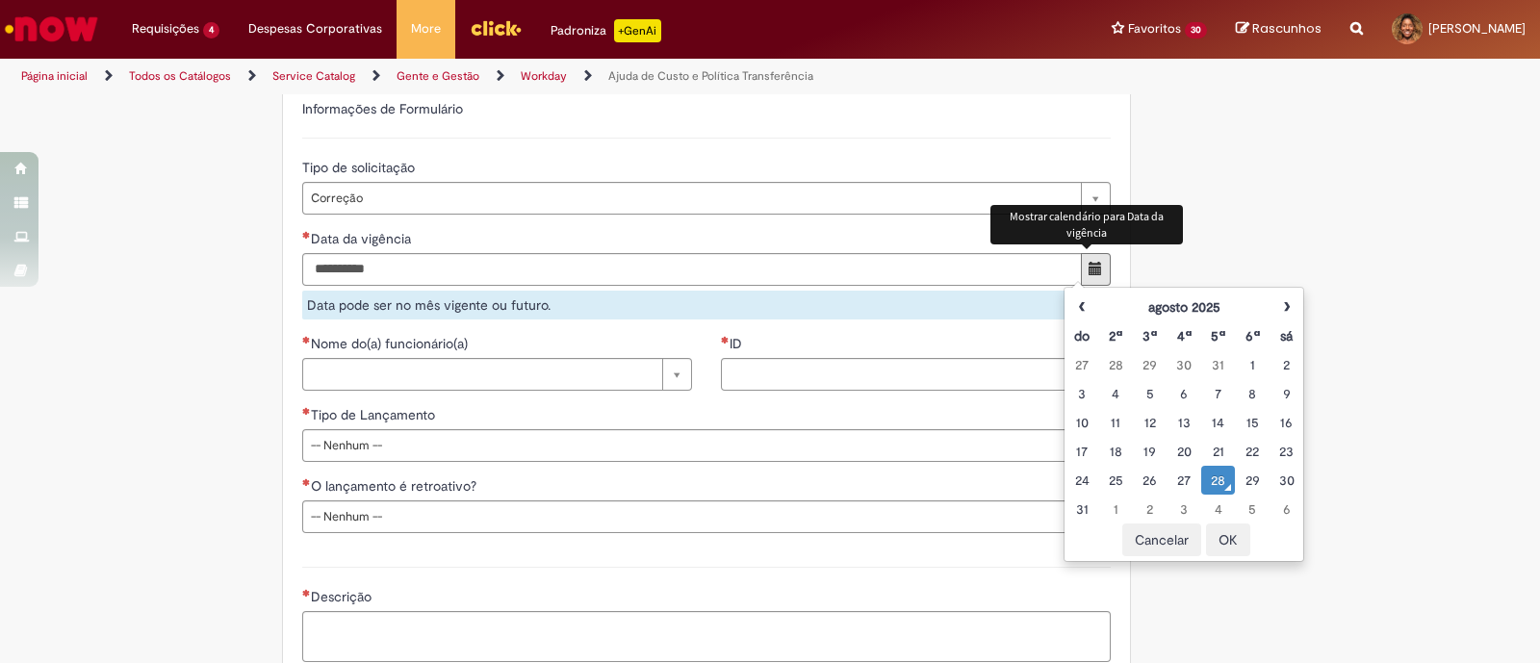 This screenshot has width=1540, height=663. Describe the element at coordinates (1286, 451) in the screenshot. I see `div: 23 August 2025 Saturday` at that location.